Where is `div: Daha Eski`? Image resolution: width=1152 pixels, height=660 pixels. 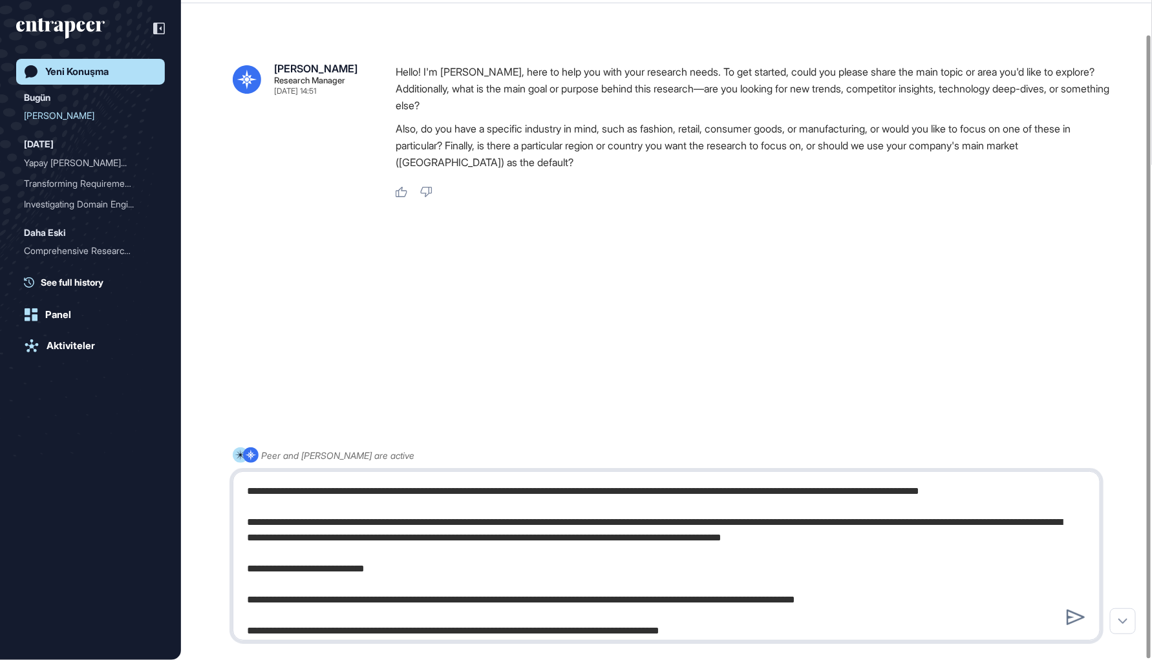 div: Daha Eski is located at coordinates (45, 233).